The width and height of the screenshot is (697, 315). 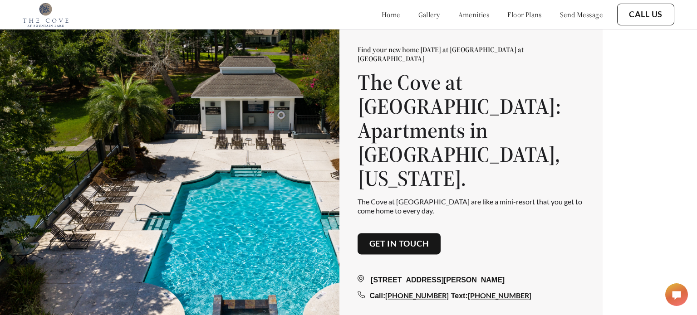 I want to click on button: Get in touch, so click(x=399, y=244).